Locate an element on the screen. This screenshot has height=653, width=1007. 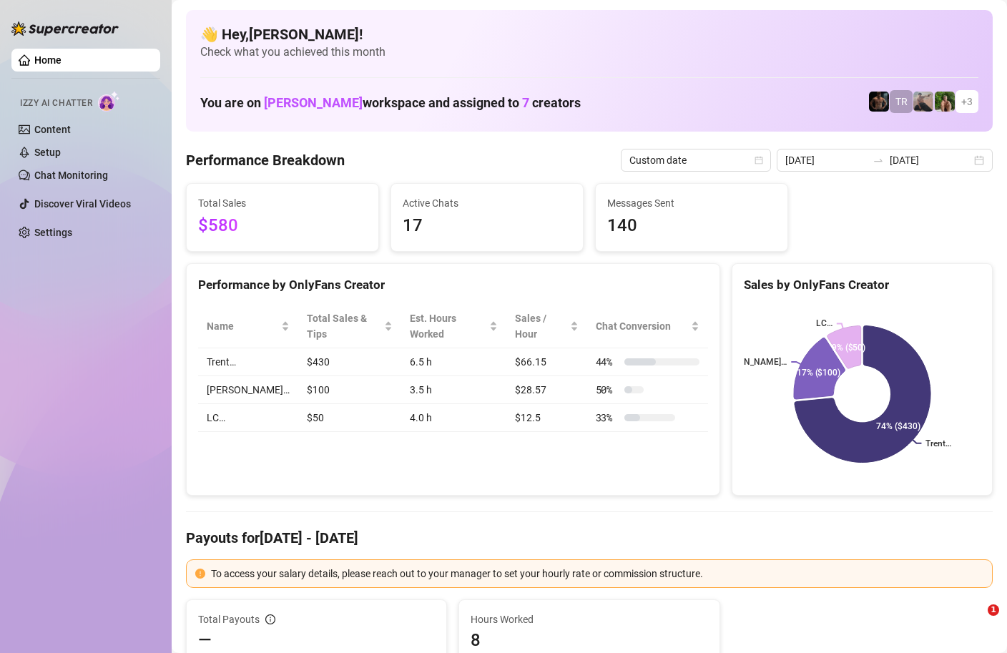
input: End date is located at coordinates (930, 160).